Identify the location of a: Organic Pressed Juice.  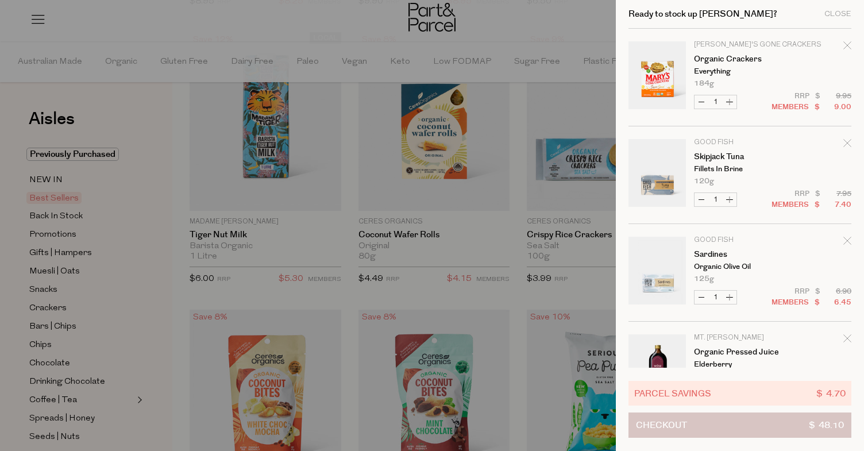
(738, 352).